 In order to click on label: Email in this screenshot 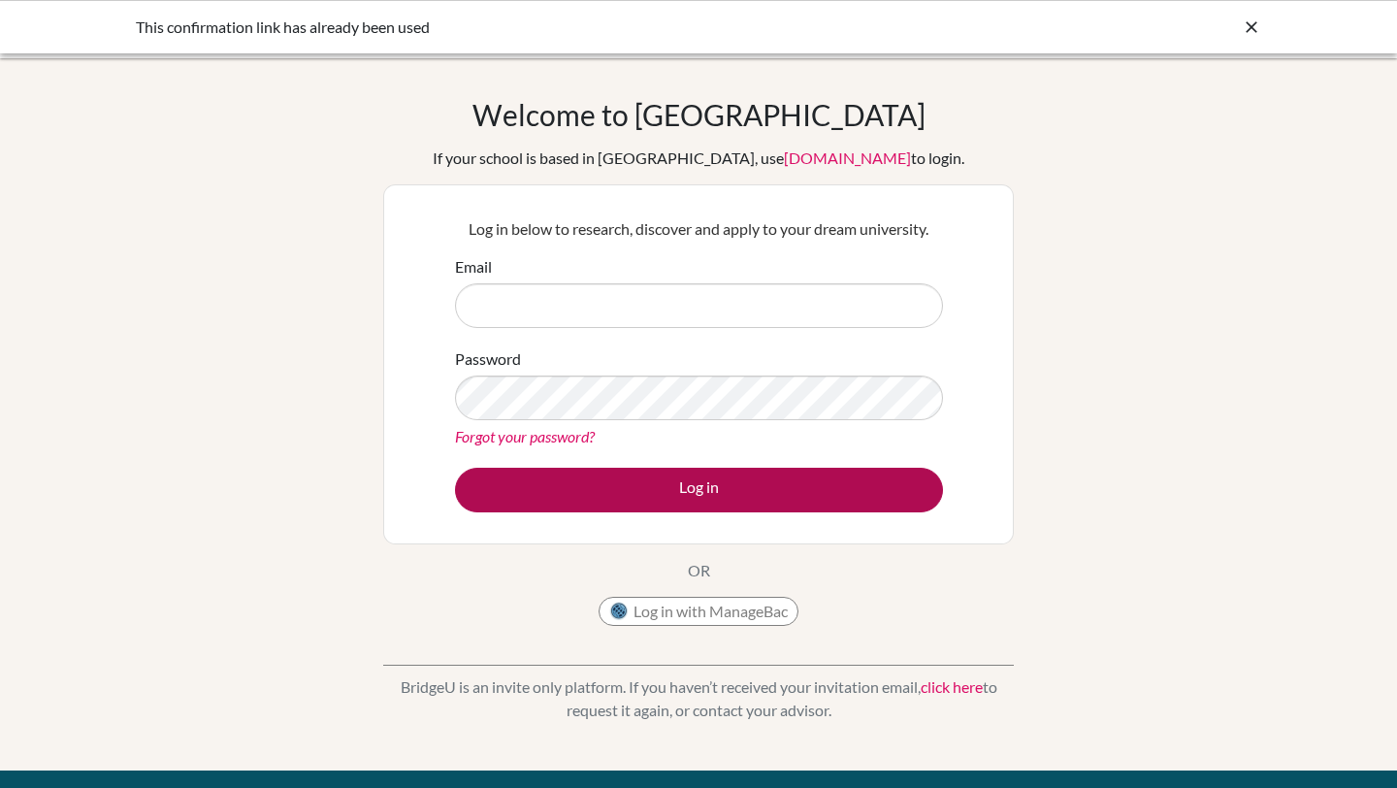, I will do `click(474, 267)`.